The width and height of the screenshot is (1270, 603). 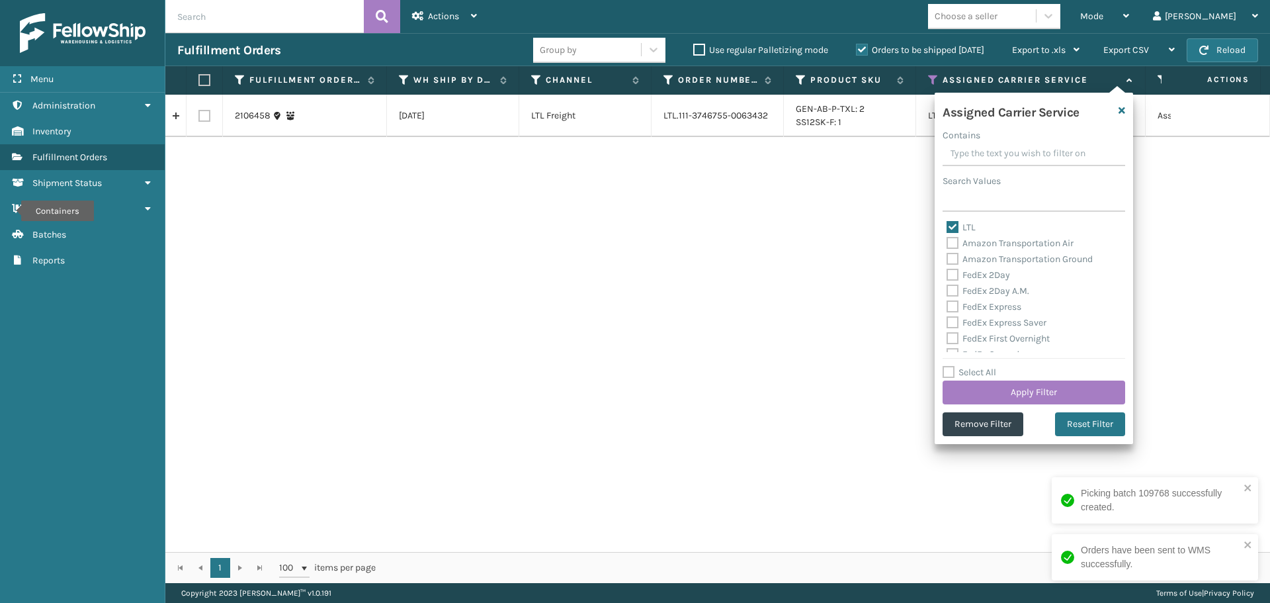 What do you see at coordinates (983, 354) in the screenshot?
I see `label: FedEx Ground` at bounding box center [983, 354].